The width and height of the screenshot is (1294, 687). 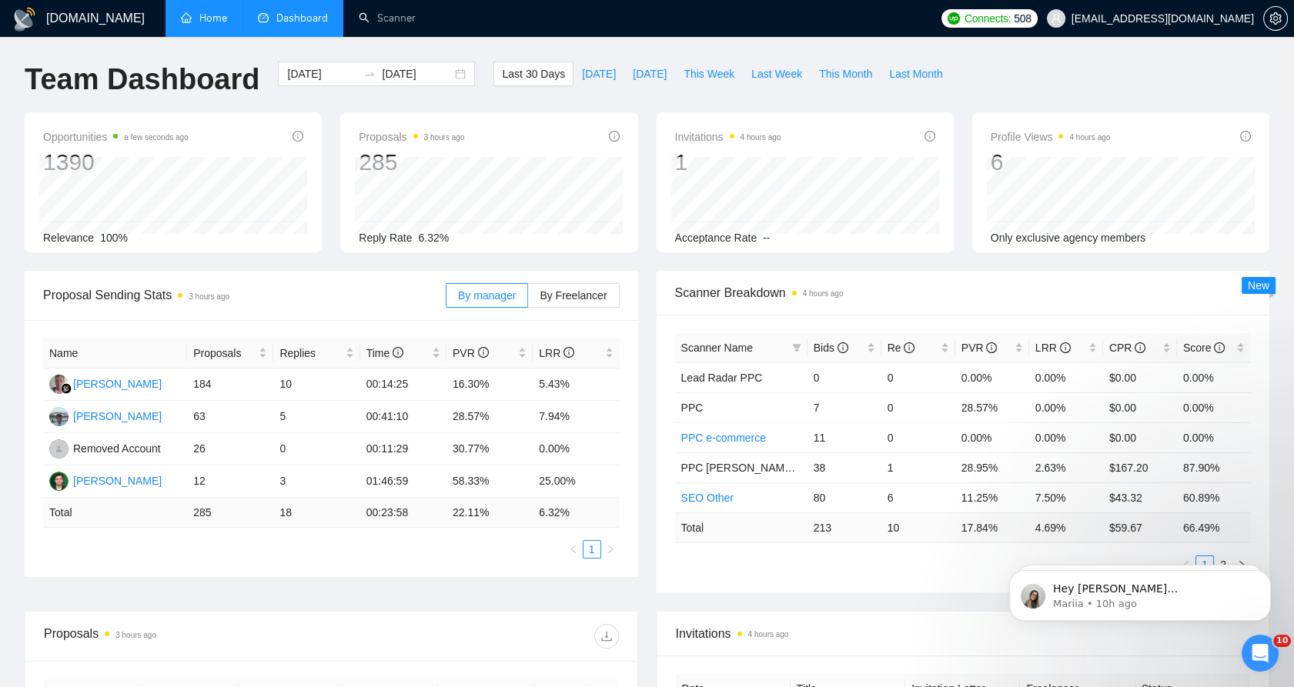 I want to click on td: 6, so click(x=918, y=497).